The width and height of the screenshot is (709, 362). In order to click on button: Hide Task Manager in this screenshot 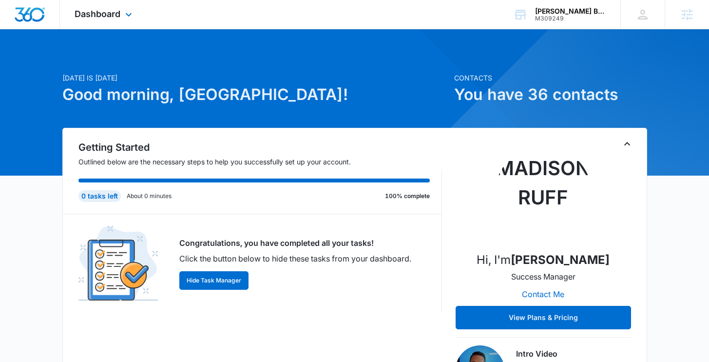, I will do `click(214, 280)`.